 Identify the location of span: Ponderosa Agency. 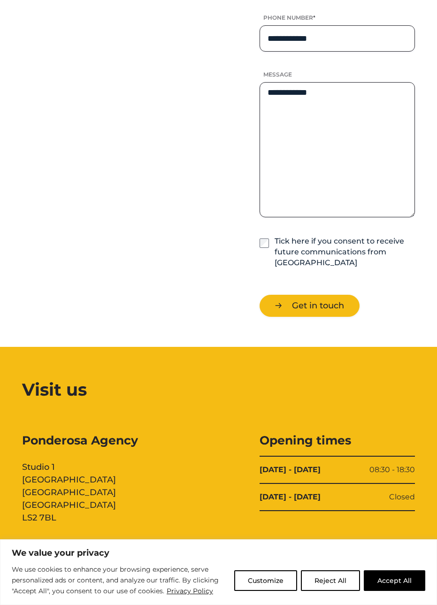
(117, 441).